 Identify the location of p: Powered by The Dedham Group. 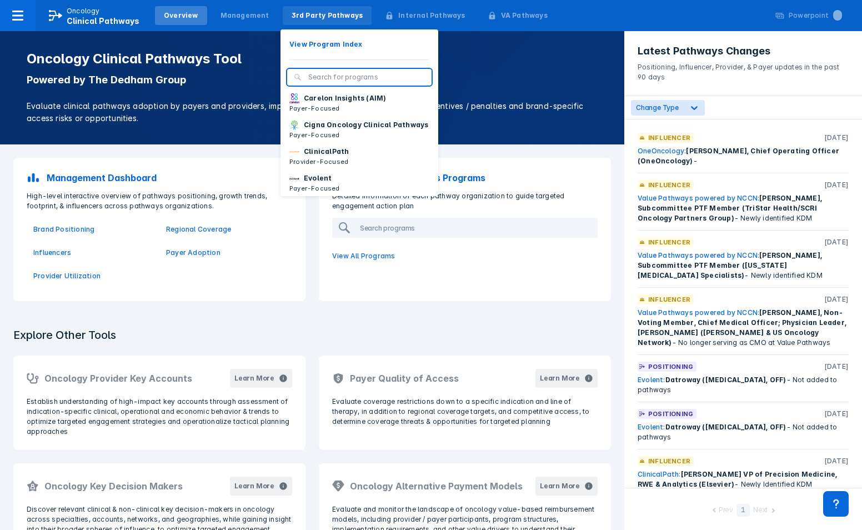
(312, 80).